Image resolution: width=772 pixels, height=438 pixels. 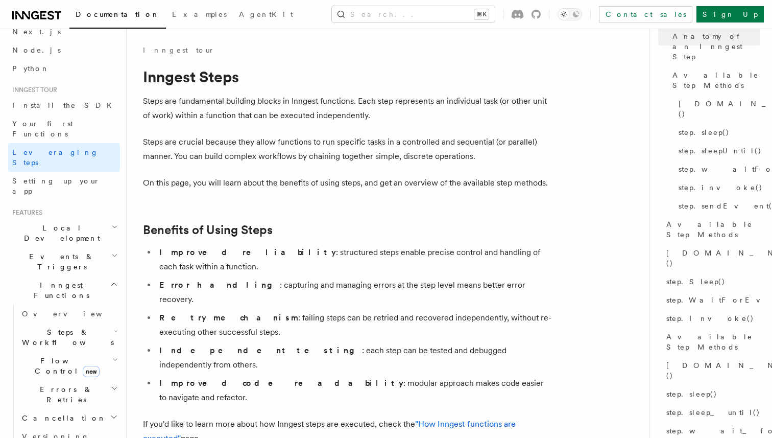 I want to click on a: Overview, so click(x=69, y=313).